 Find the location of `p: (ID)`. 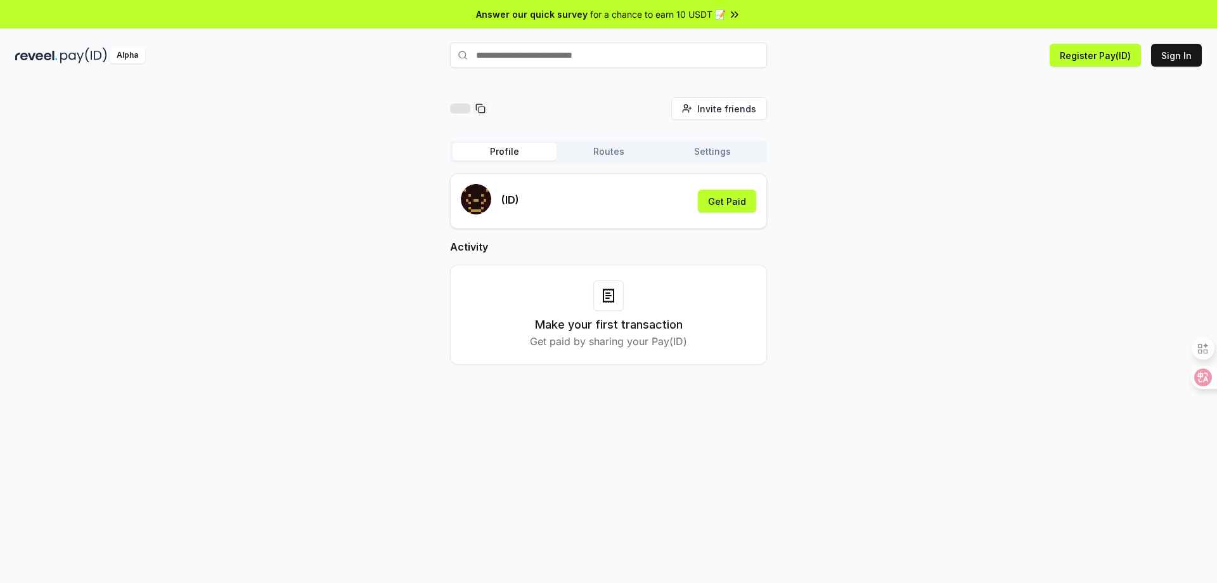

p: (ID) is located at coordinates (510, 200).